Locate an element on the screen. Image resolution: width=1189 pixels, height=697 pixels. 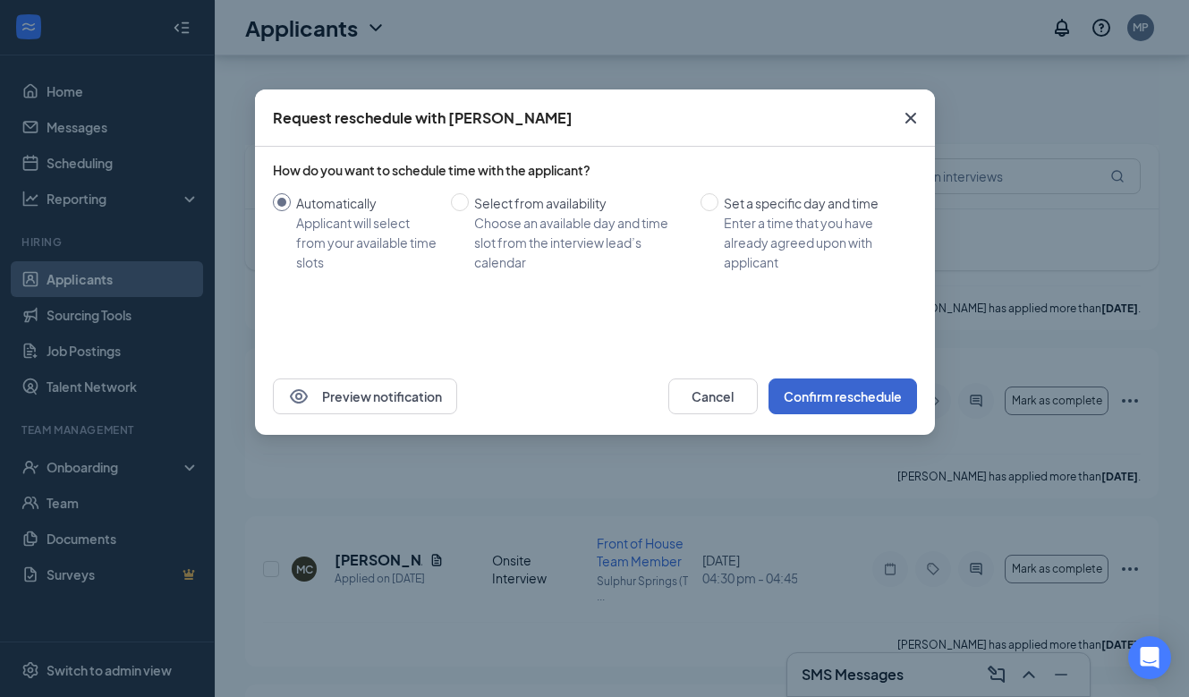
div: Select from availability is located at coordinates (580, 203).